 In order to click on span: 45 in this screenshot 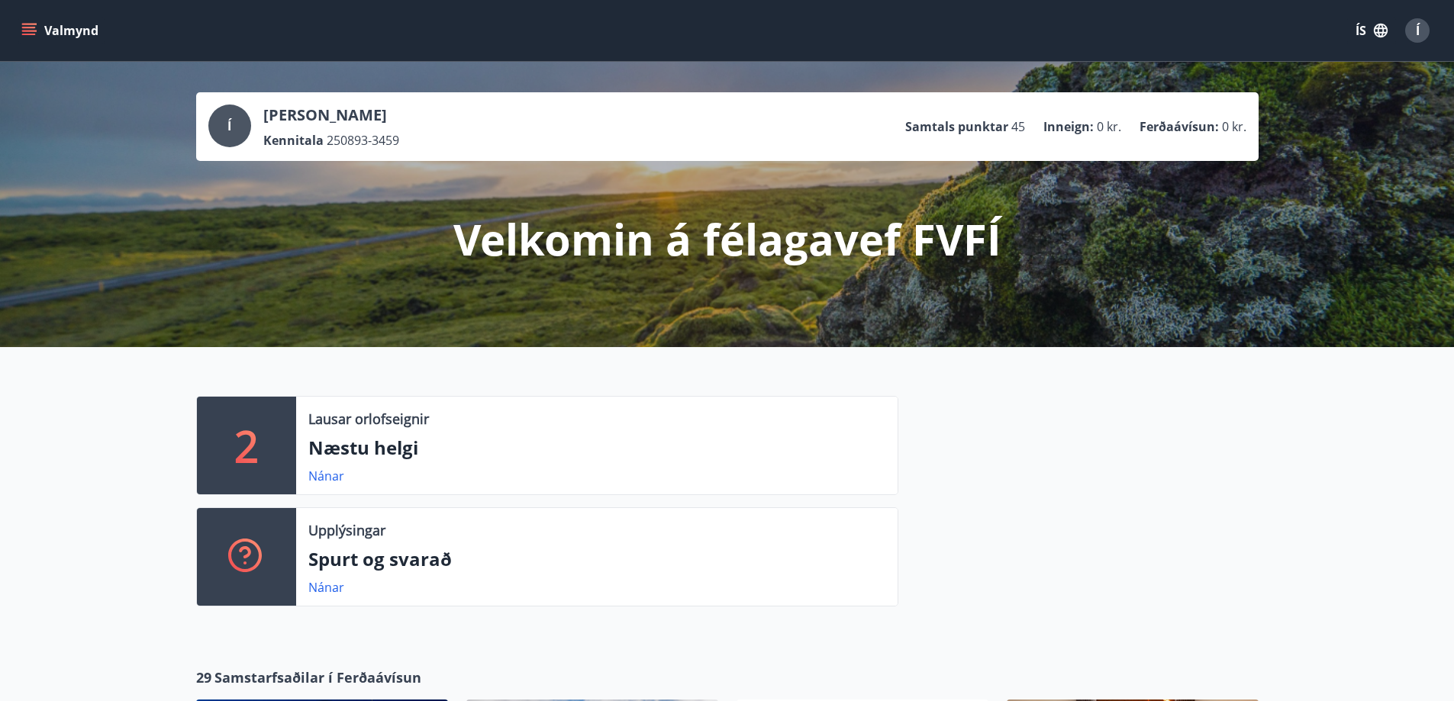, I will do `click(1018, 127)`.